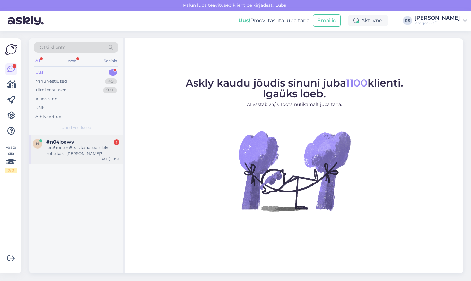  What do you see at coordinates (49, 117) in the screenshot?
I see `div: Arhiveeritud` at bounding box center [49, 117].